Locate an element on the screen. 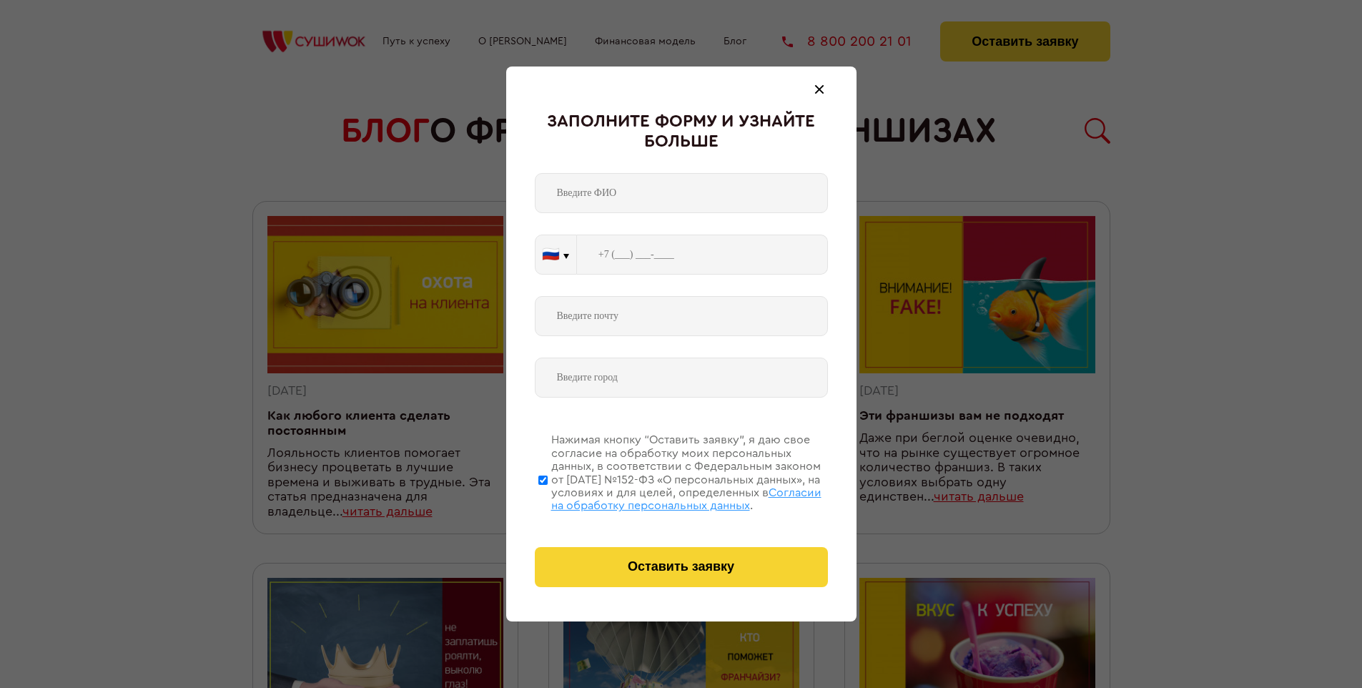 The width and height of the screenshot is (1362, 688). button: Оставить заявку is located at coordinates (681, 567).